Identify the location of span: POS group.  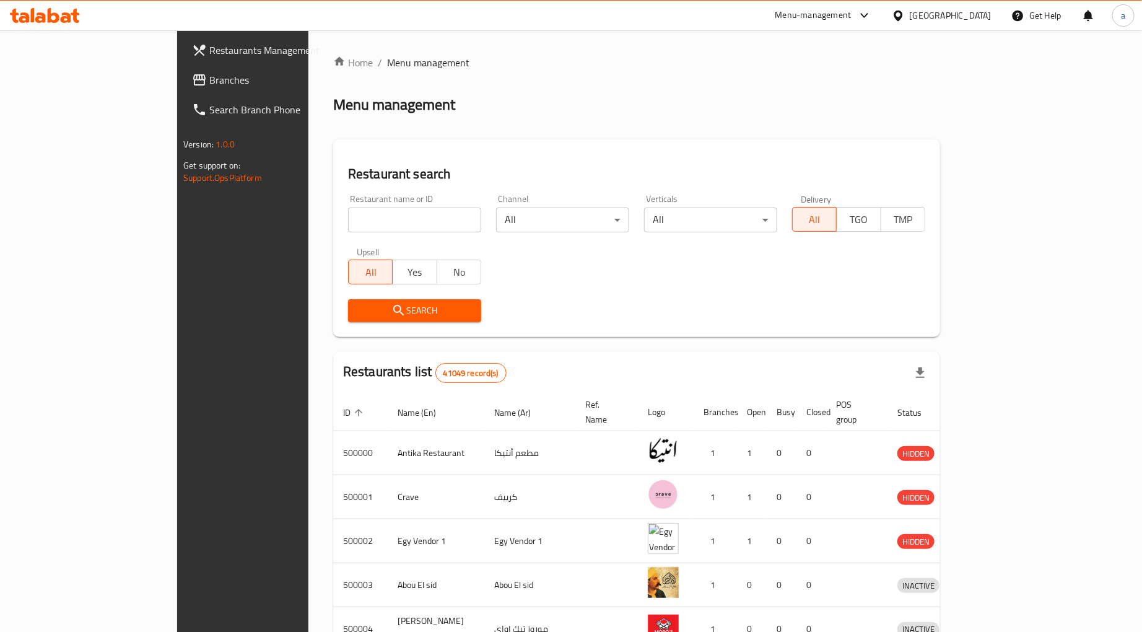
(854, 412).